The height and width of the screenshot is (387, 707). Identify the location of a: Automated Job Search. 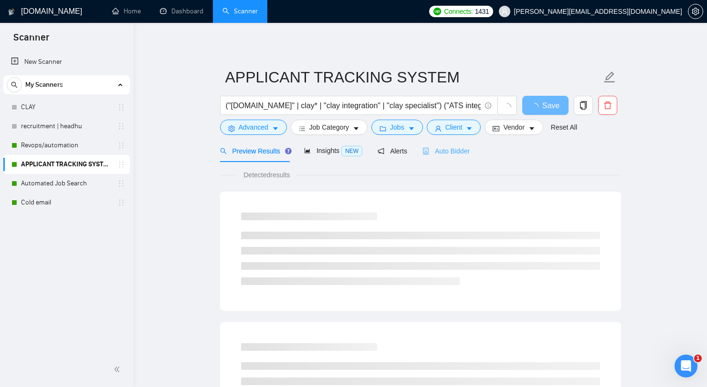
(66, 184).